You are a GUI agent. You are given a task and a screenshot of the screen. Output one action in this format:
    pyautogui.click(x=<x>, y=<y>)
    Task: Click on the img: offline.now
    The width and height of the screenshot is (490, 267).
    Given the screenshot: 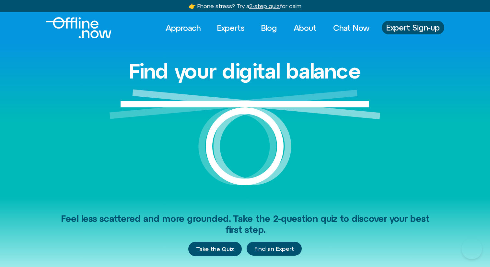 What is the action you would take?
    pyautogui.click(x=78, y=28)
    